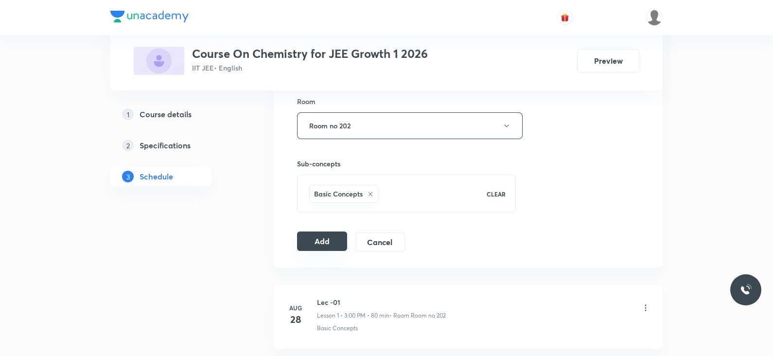 Image resolution: width=773 pixels, height=356 pixels. What do you see at coordinates (338, 194) in the screenshot?
I see `h6: Basic Concepts` at bounding box center [338, 194].